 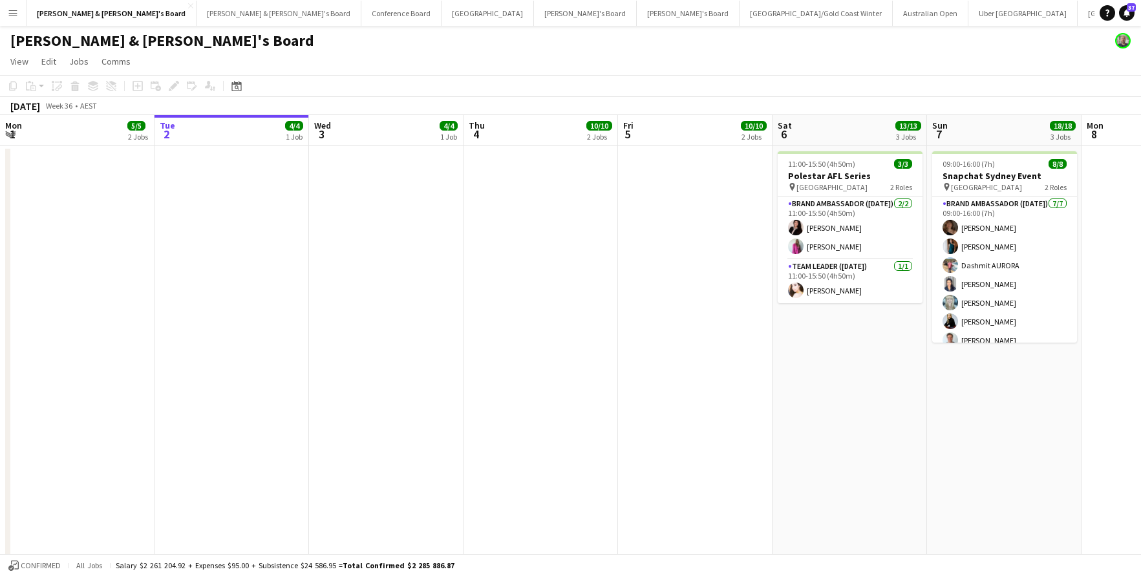 I want to click on div: AEST, so click(x=89, y=105).